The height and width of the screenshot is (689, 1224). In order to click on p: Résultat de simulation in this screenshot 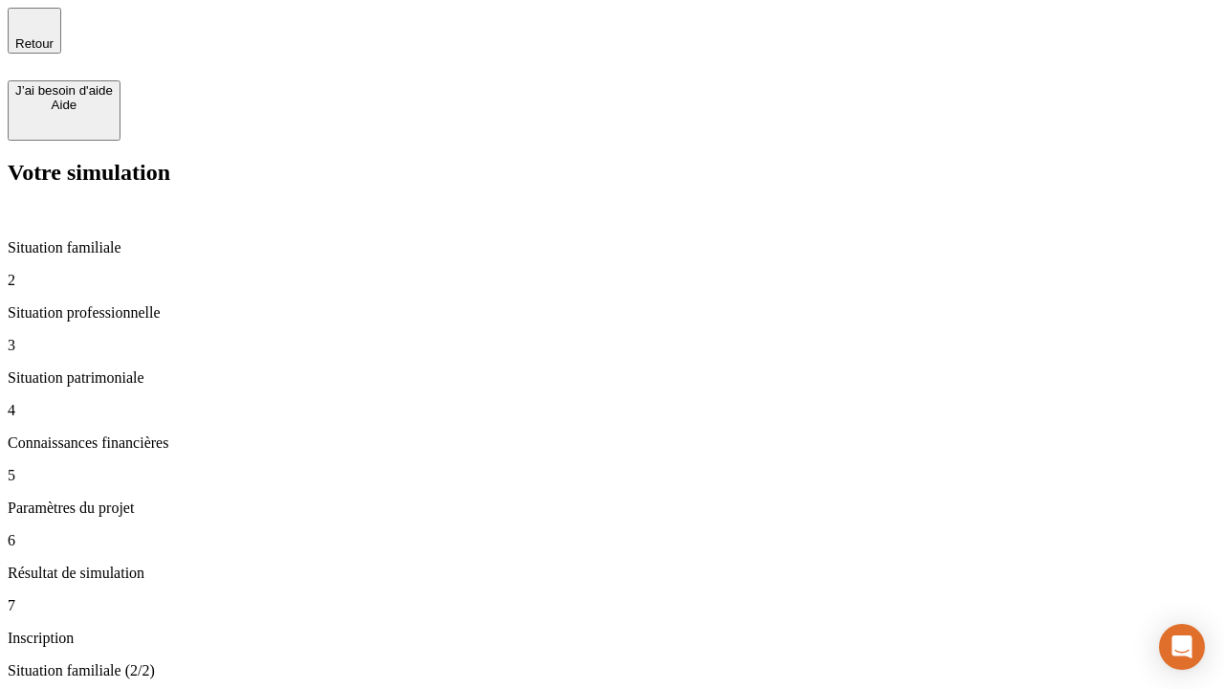, I will do `click(612, 573)`.